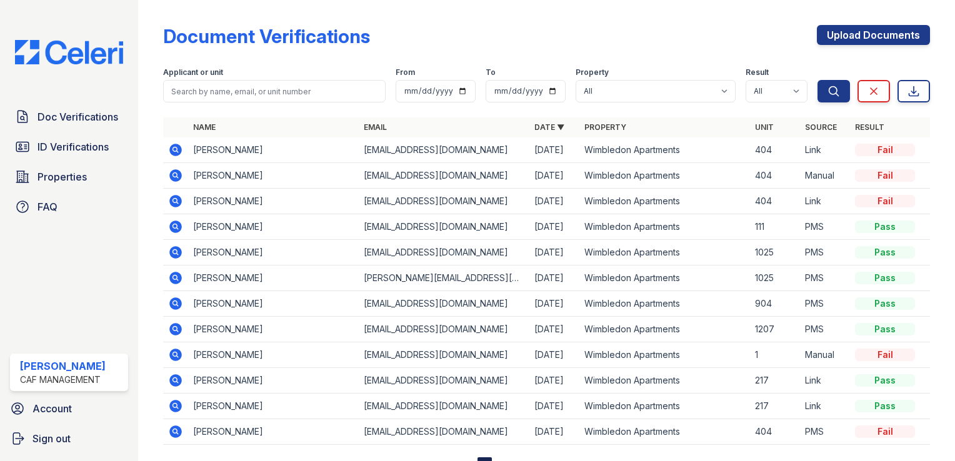 Image resolution: width=955 pixels, height=461 pixels. What do you see at coordinates (592, 73) in the screenshot?
I see `label: Property` at bounding box center [592, 73].